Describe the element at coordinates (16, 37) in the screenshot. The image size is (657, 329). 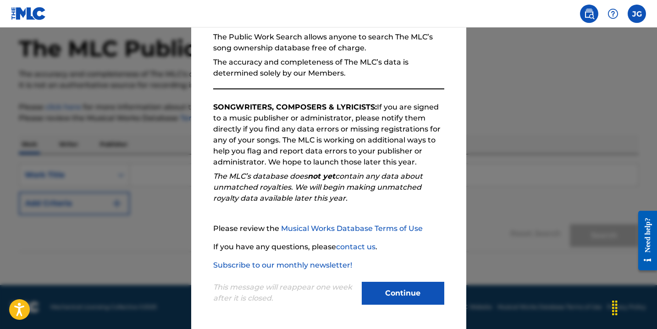
I see `div: Open Resource Center` at that location.